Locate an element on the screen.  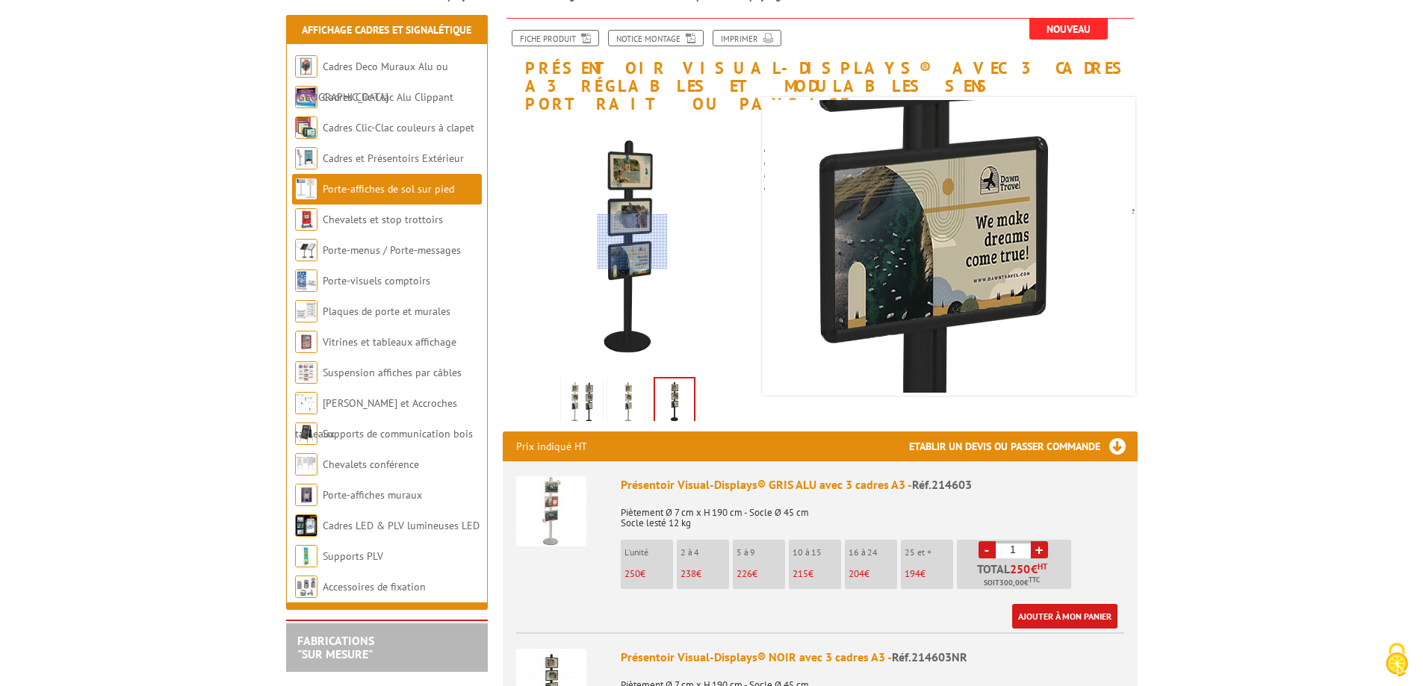
span: Réf.214603NR is located at coordinates (929, 657).